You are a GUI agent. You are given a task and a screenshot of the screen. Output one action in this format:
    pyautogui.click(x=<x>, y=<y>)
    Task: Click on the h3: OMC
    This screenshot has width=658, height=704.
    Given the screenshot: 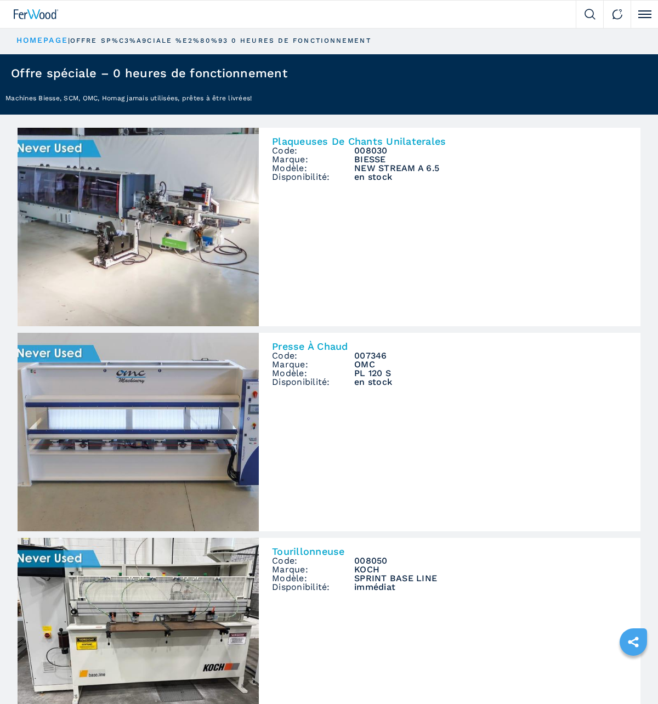 What is the action you would take?
    pyautogui.click(x=491, y=365)
    